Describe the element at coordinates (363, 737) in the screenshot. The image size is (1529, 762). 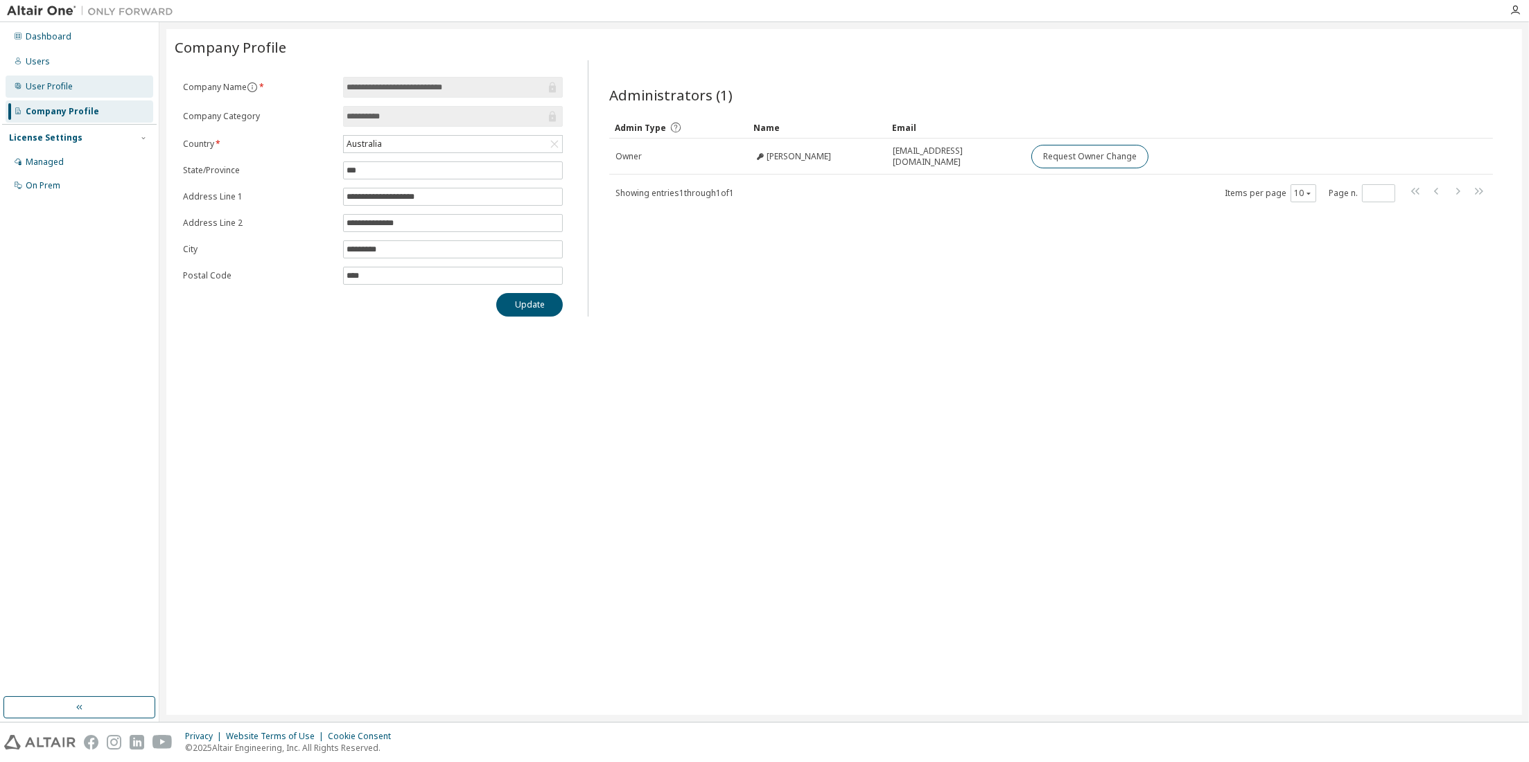
I see `div: Cookie Consent` at that location.